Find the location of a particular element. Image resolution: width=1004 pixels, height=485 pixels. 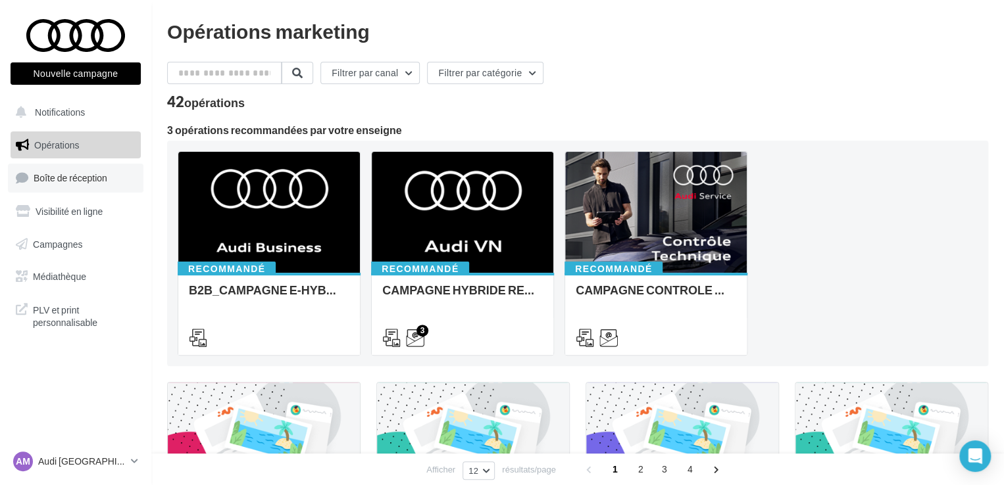

div: 3 is located at coordinates (422, 331).